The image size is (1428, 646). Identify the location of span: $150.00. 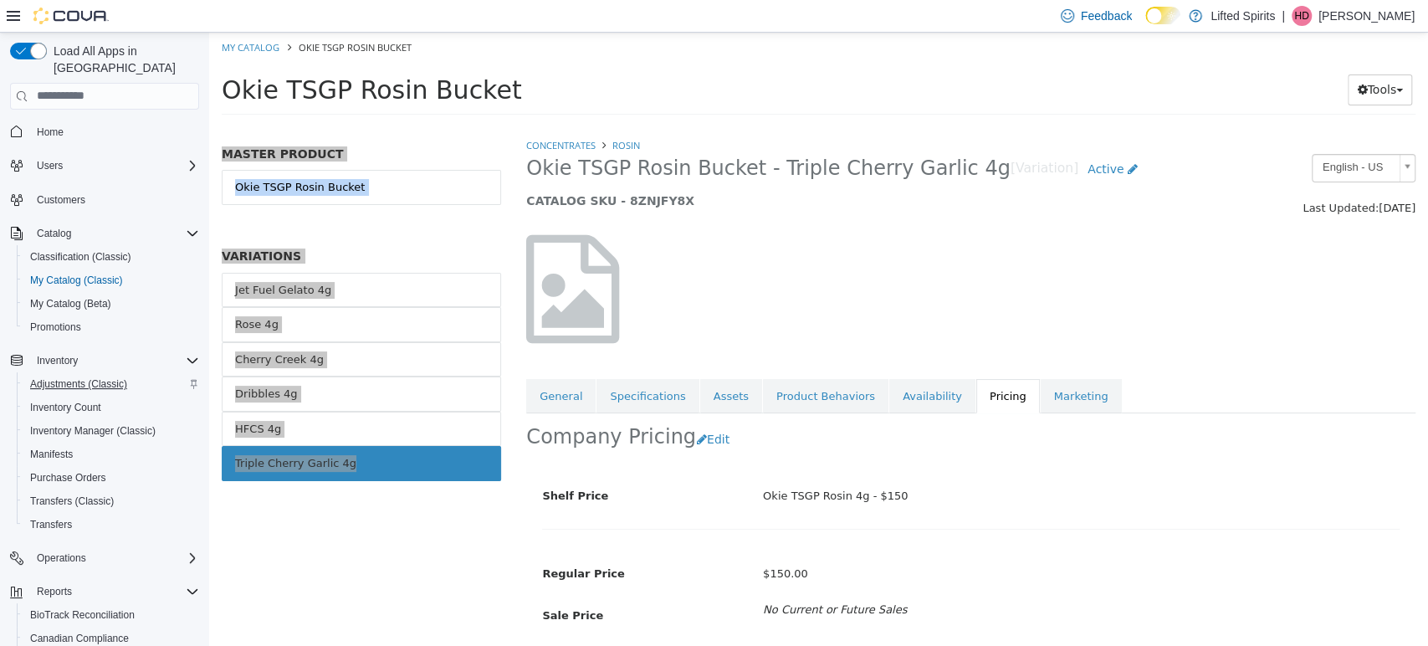
(576, 540).